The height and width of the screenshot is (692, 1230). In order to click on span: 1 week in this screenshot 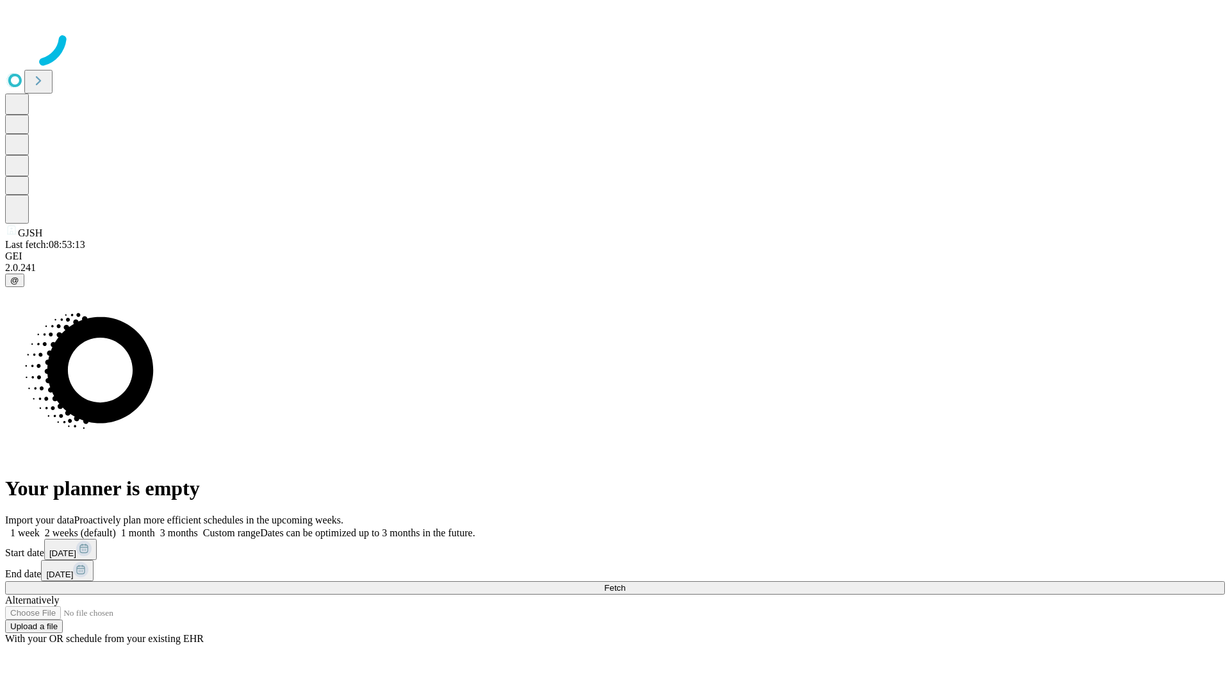, I will do `click(25, 532)`.